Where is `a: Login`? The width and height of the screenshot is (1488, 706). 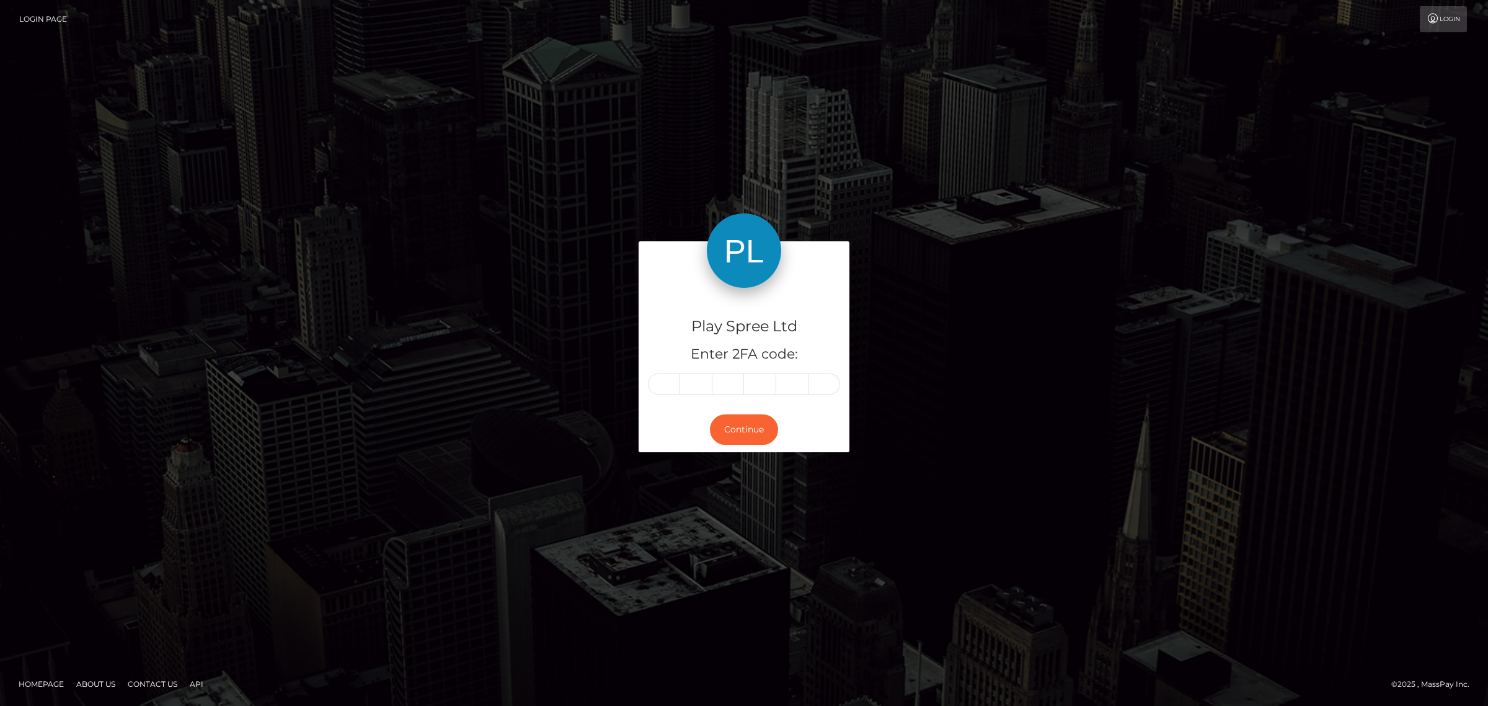
a: Login is located at coordinates (1443, 19).